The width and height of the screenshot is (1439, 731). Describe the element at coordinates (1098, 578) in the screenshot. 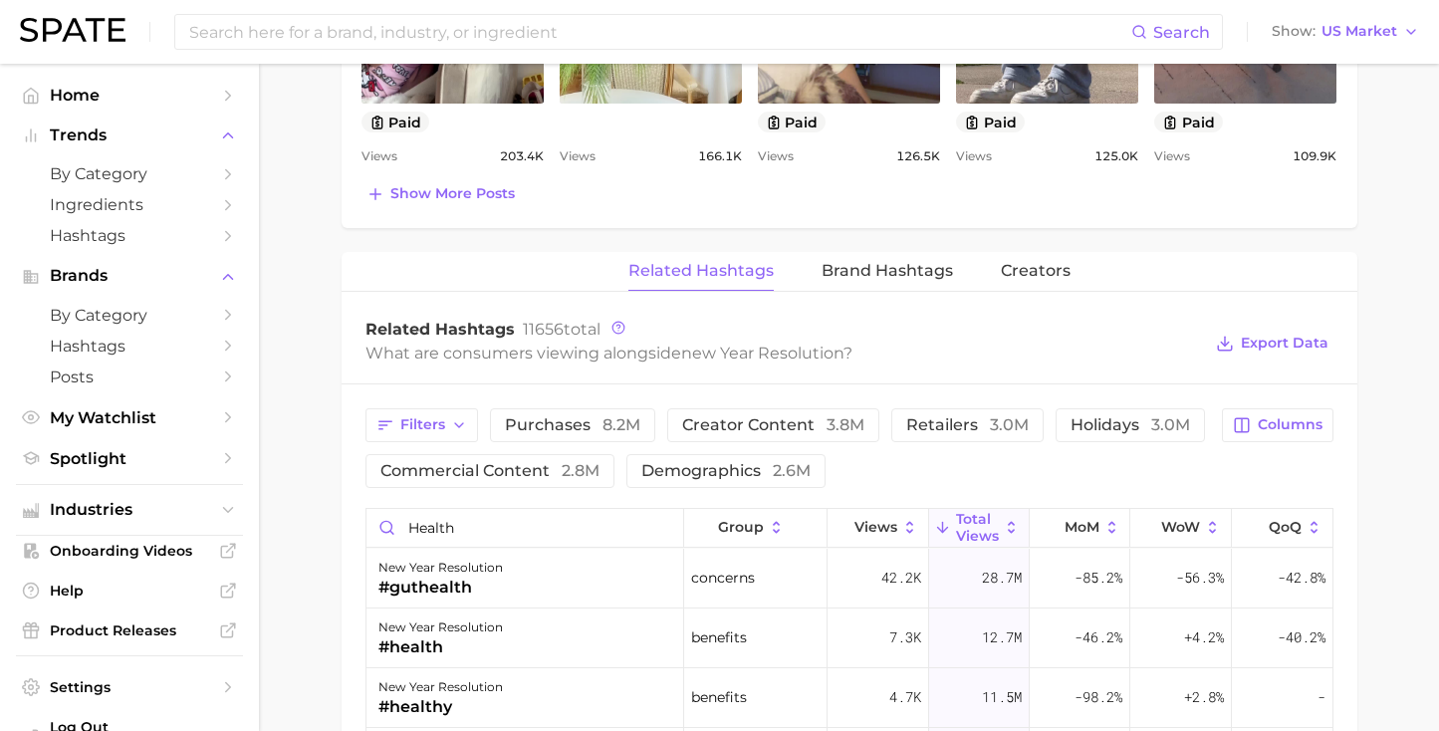

I see `span: -85.2%` at that location.